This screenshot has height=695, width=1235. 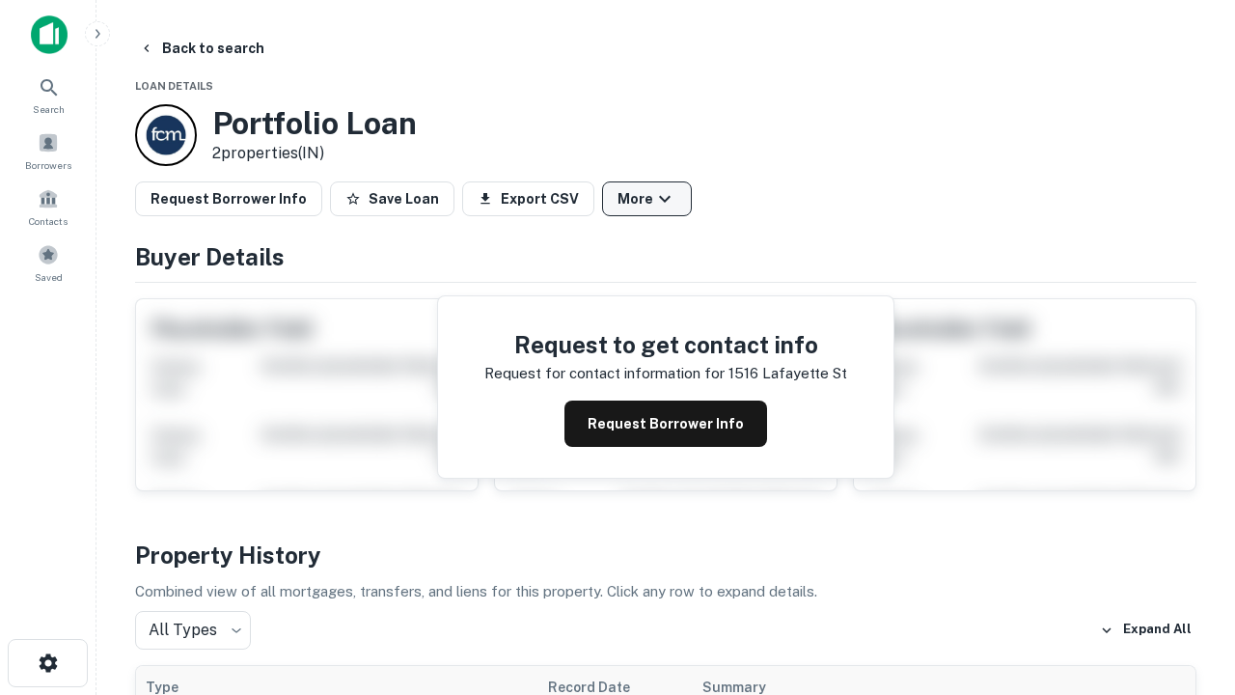 What do you see at coordinates (48, 277) in the screenshot?
I see `span: Saved` at bounding box center [48, 277].